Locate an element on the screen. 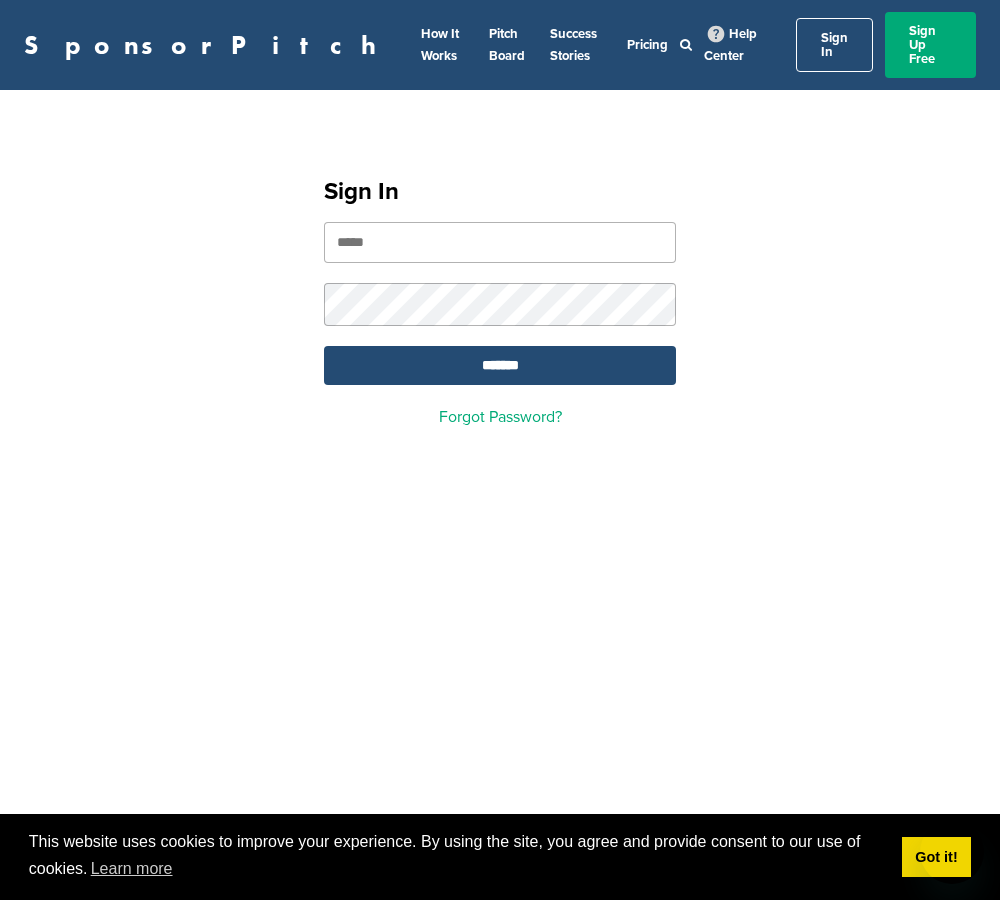 The height and width of the screenshot is (900, 1000). a: Sign In is located at coordinates (834, 45).